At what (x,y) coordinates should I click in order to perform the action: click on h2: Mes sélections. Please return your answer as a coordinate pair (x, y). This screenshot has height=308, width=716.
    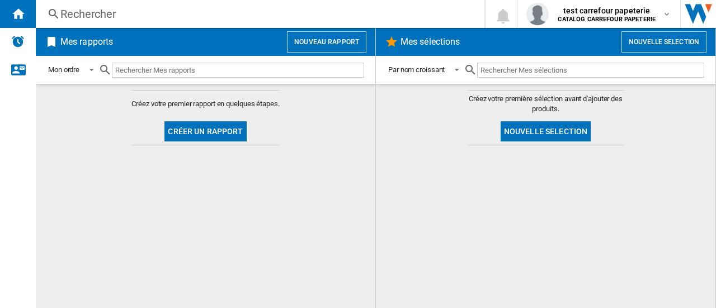
    Looking at the image, I should click on (430, 42).